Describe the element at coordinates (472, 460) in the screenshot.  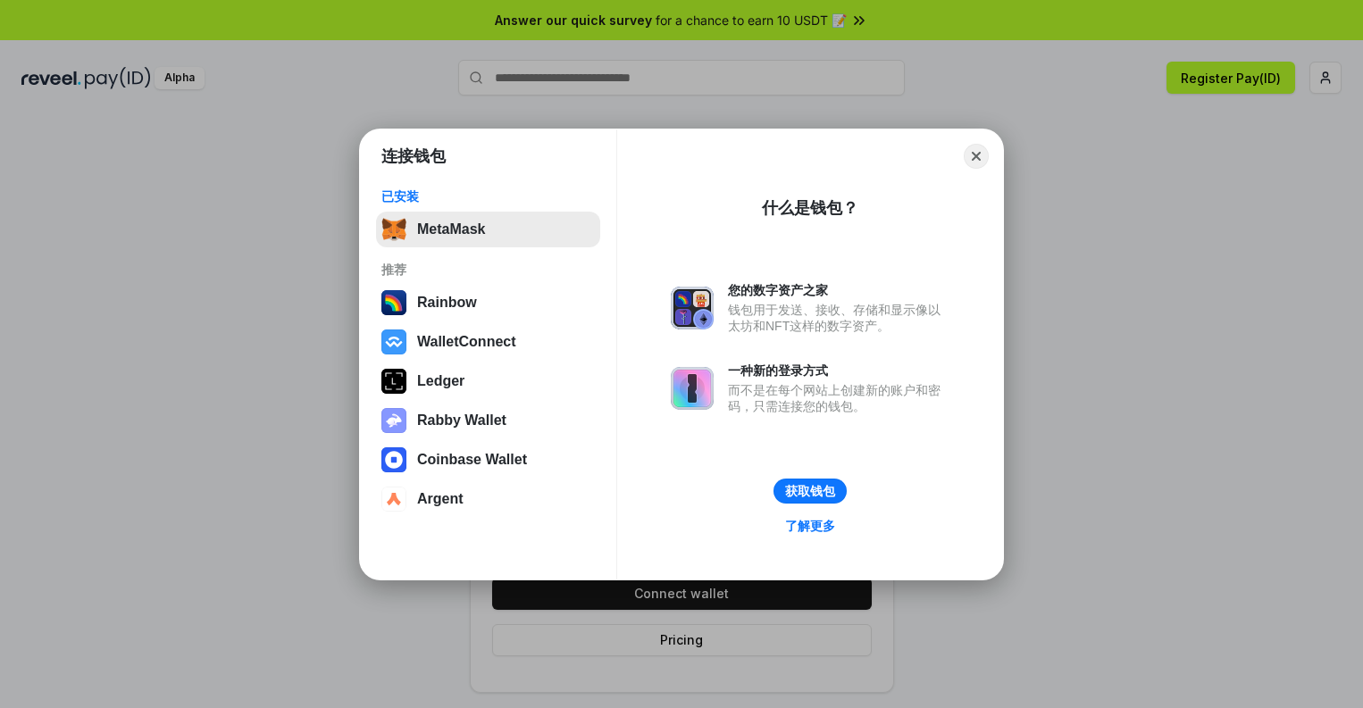
I see `div: Coinbase Wallet` at that location.